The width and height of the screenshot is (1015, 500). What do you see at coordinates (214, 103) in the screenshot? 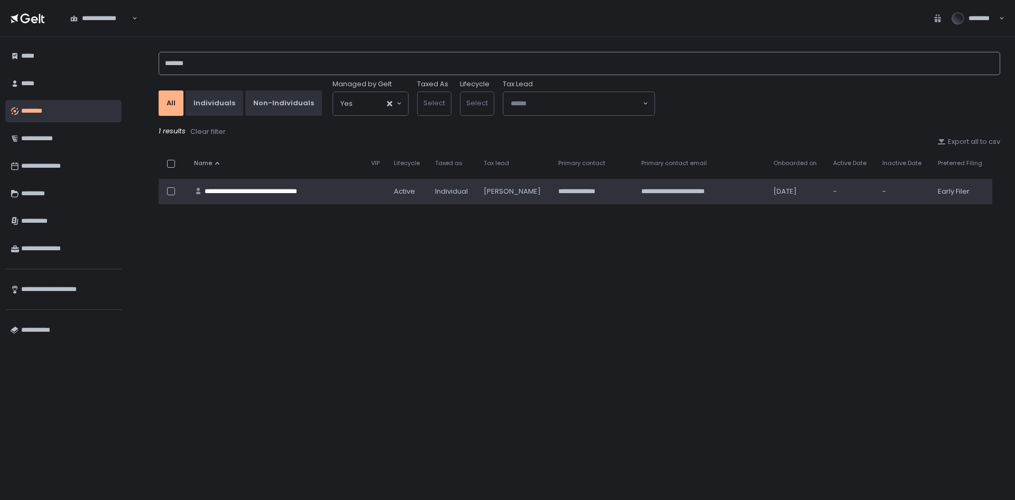
I see `button: Individuals` at bounding box center [214, 103].